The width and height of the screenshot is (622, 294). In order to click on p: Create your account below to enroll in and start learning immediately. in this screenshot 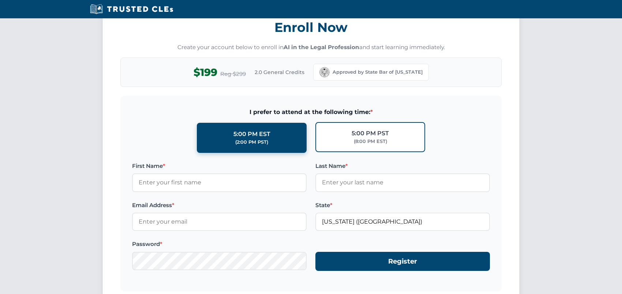, I will do `click(311, 47)`.